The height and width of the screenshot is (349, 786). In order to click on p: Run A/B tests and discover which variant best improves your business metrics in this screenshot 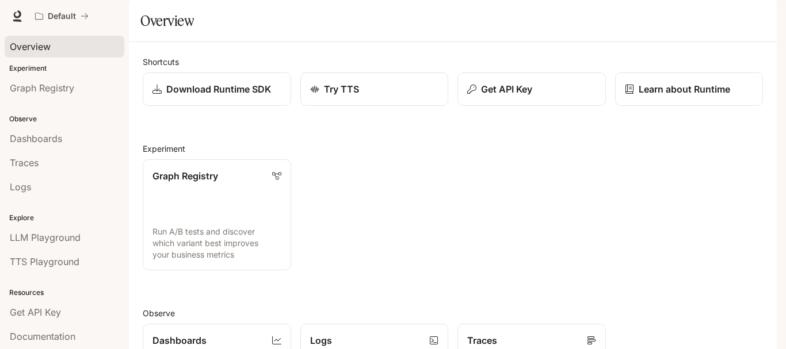, I will do `click(217, 243)`.